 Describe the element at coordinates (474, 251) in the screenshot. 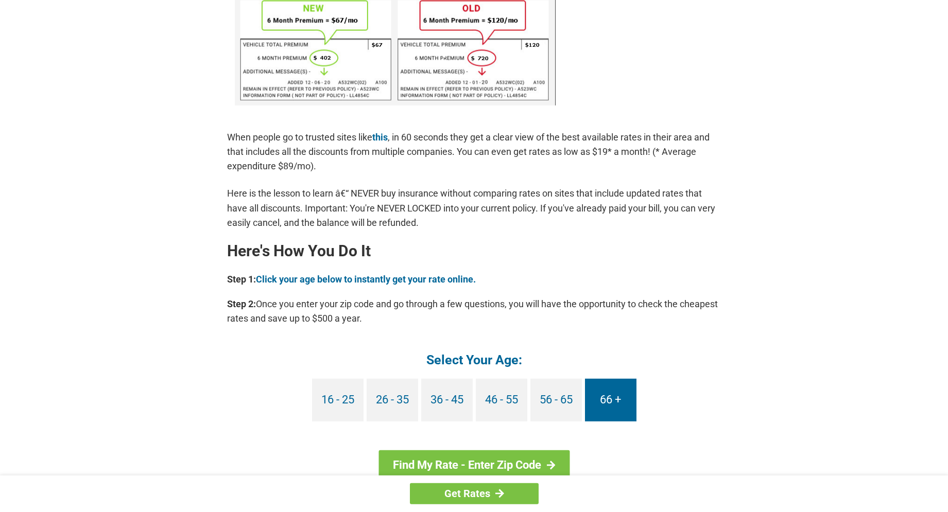

I see `h2: Here's How You Do It` at that location.